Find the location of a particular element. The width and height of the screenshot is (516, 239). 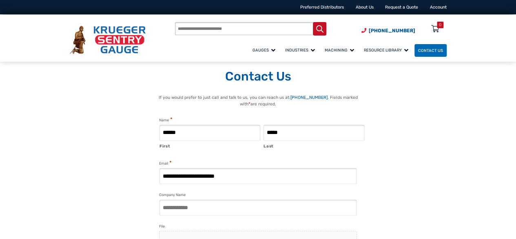

span: Machining is located at coordinates (340, 50).